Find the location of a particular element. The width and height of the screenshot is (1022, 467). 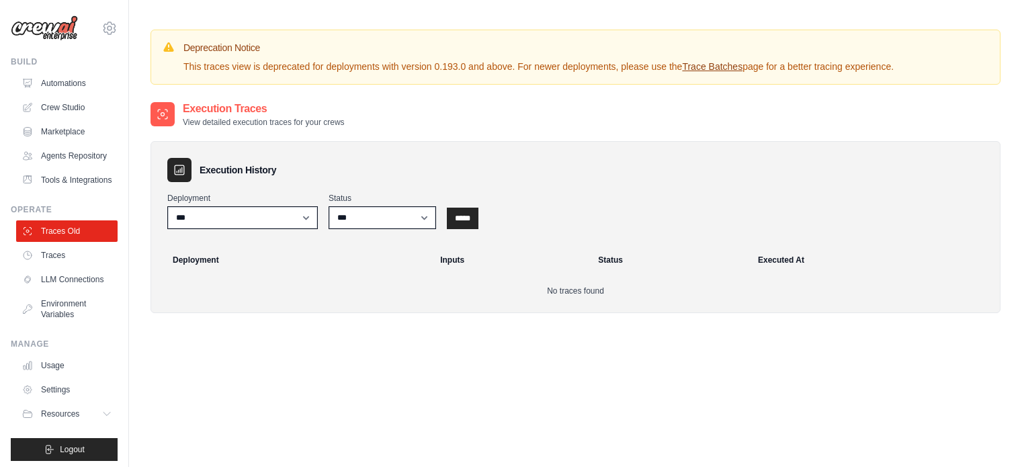

a: Traces Old is located at coordinates (67, 231).